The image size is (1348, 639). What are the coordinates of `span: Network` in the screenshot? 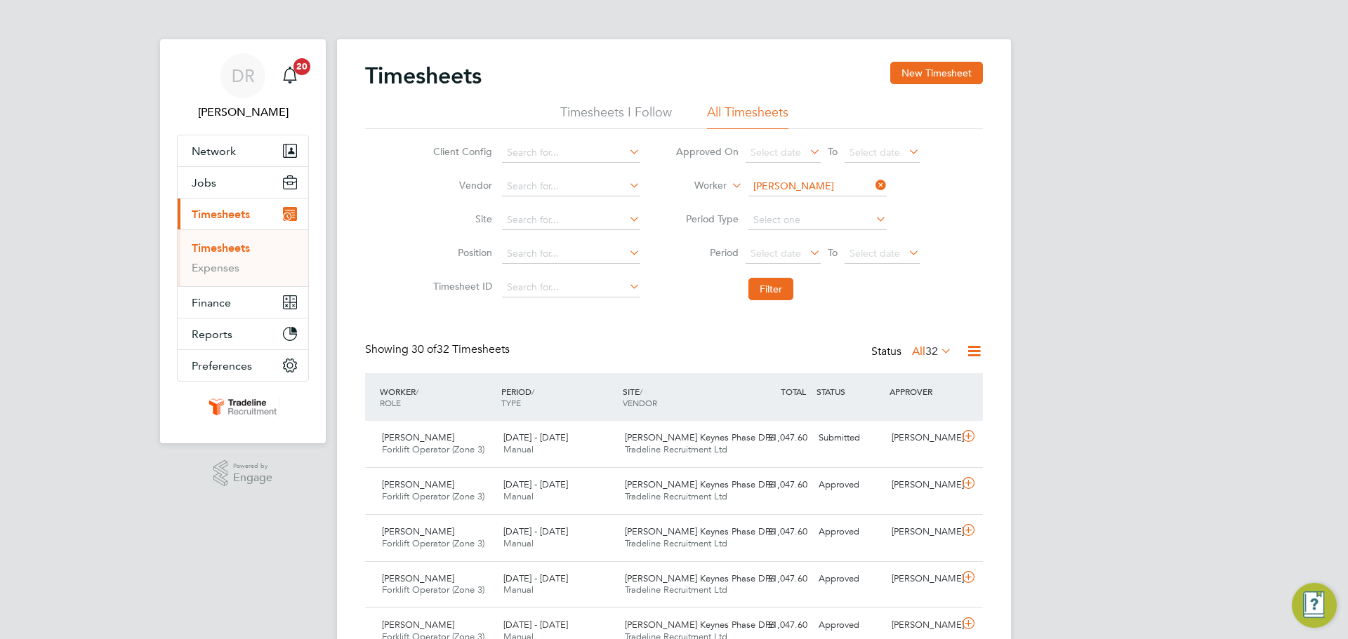 It's located at (213, 151).